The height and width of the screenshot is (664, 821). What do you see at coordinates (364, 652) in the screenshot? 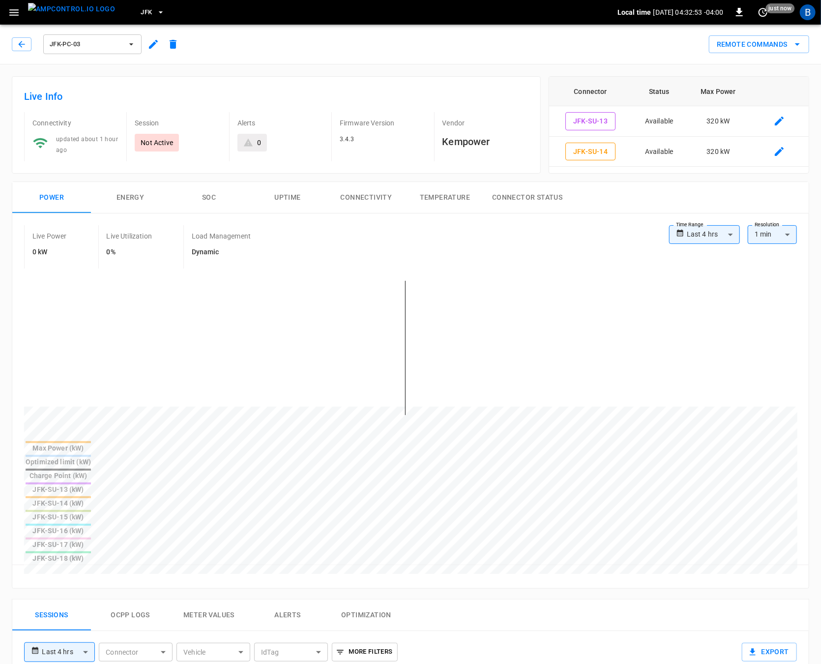
I see `button: More Filters` at bounding box center [364, 652].